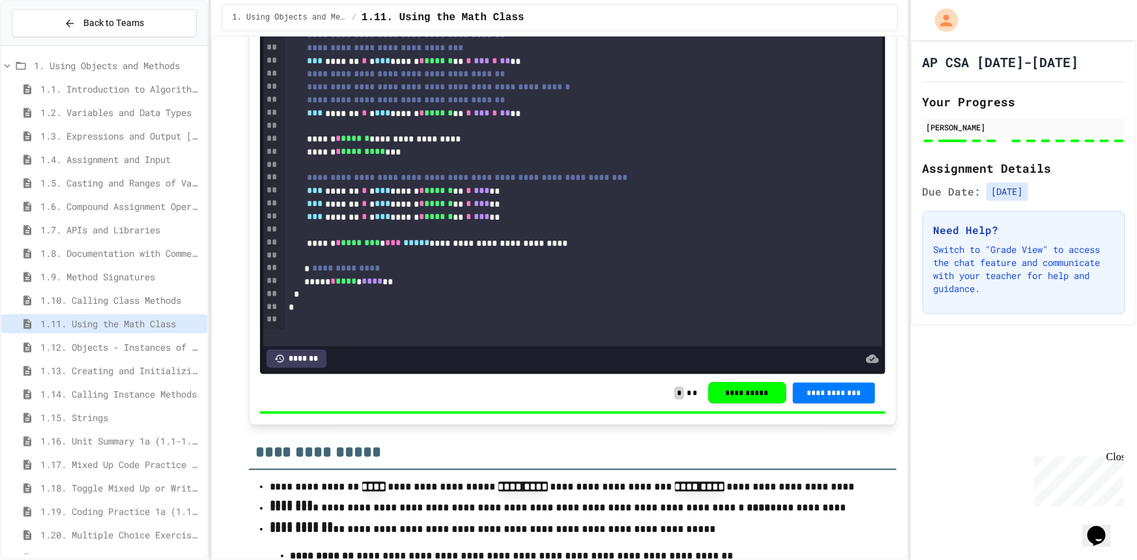  I want to click on span: 1.19. Coding Practice 1a (1.1-1.6), so click(121, 511).